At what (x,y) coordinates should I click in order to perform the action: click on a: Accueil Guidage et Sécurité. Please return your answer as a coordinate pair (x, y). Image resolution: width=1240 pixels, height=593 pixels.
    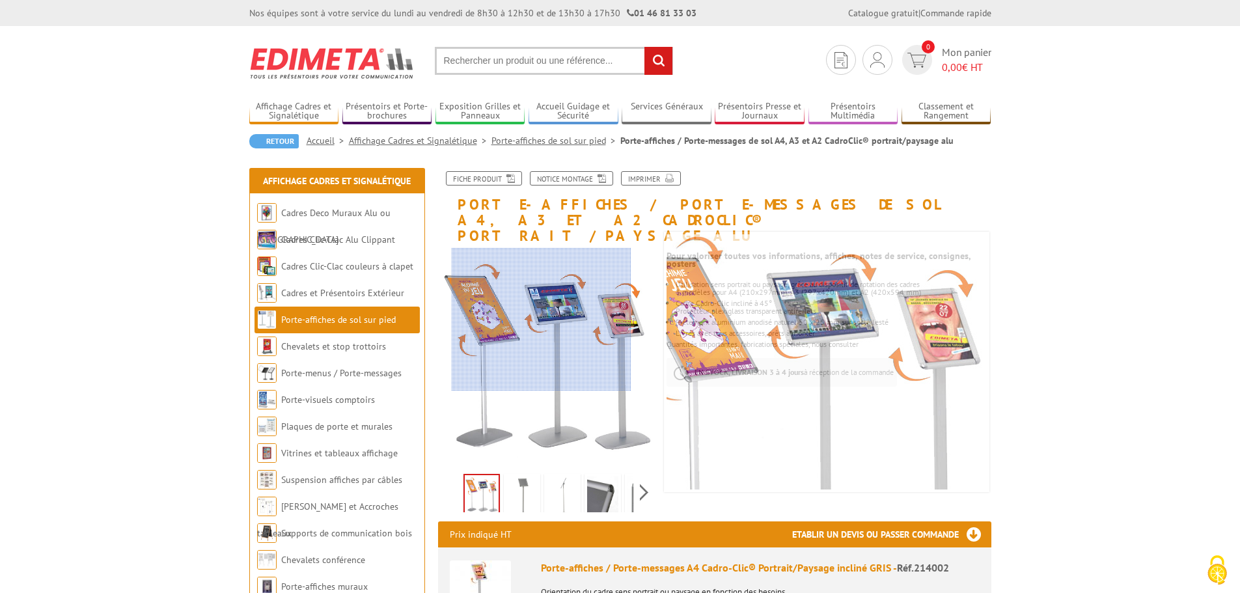
    Looking at the image, I should click on (574, 111).